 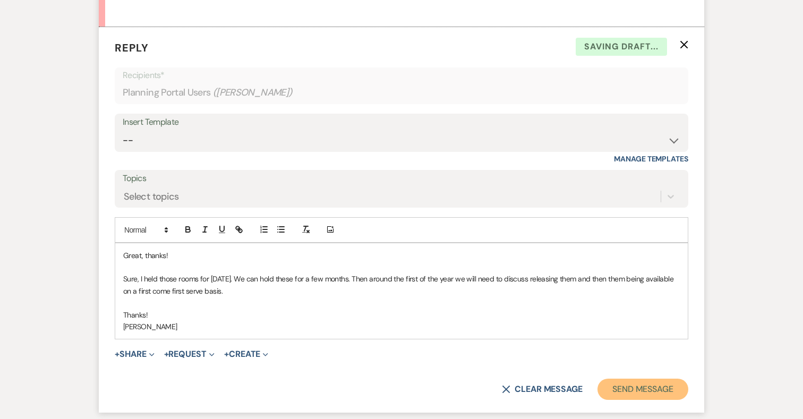 What do you see at coordinates (402, 122) in the screenshot?
I see `div: Insert Template` at bounding box center [402, 122].